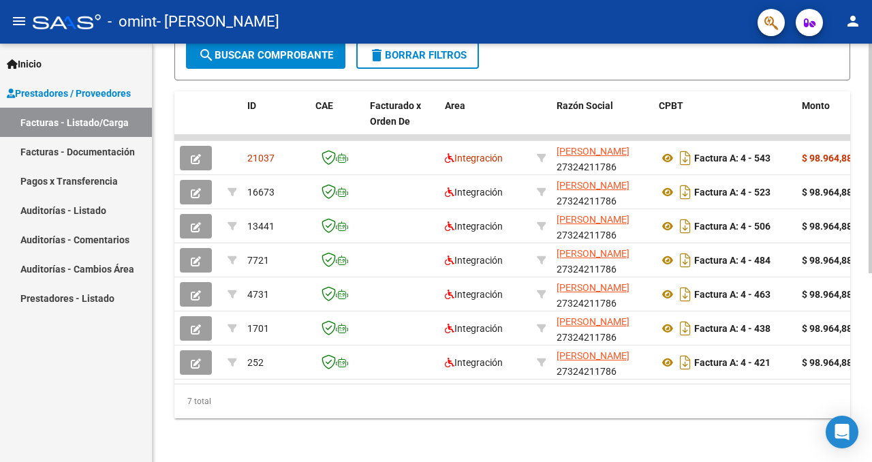 The width and height of the screenshot is (872, 462). Describe the element at coordinates (602, 121) in the screenshot. I see `datatable-header-cell: Razón Social` at that location.